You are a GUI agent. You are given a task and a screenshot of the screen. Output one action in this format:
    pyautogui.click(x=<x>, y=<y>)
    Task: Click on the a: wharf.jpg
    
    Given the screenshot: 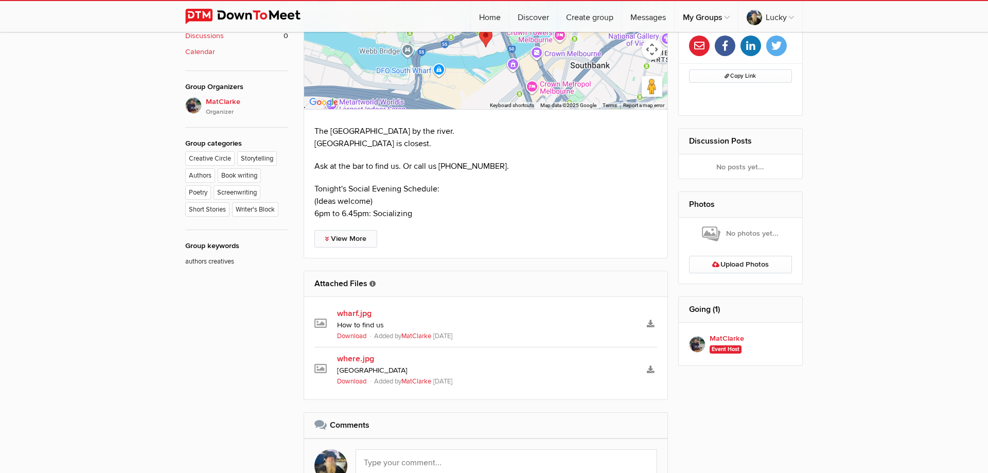 What is the action you would take?
    pyautogui.click(x=487, y=314)
    